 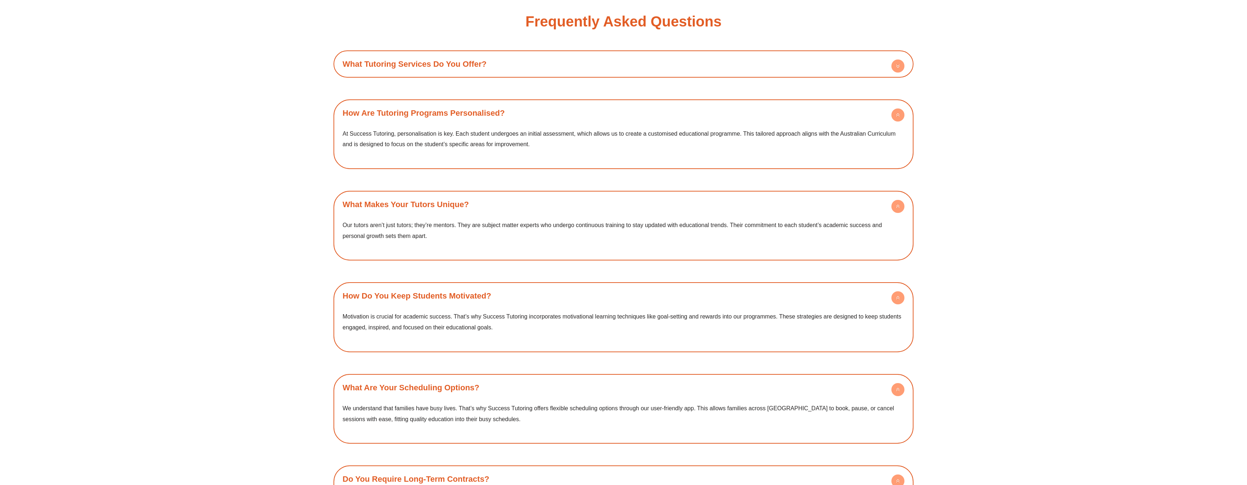 What do you see at coordinates (423, 113) in the screenshot?
I see `a: How Are Tutoring Programs Personalised?` at bounding box center [423, 113].